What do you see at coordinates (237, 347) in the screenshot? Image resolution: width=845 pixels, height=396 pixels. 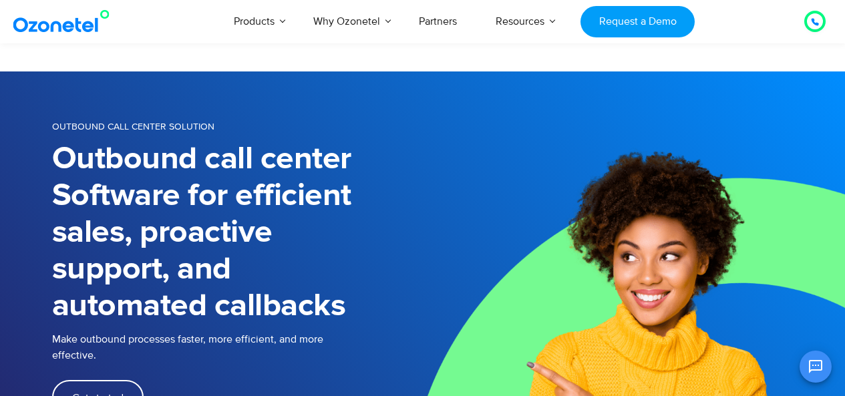 I see `p: Make outbound processes faster, more efficient, and more effective.` at bounding box center [237, 347].